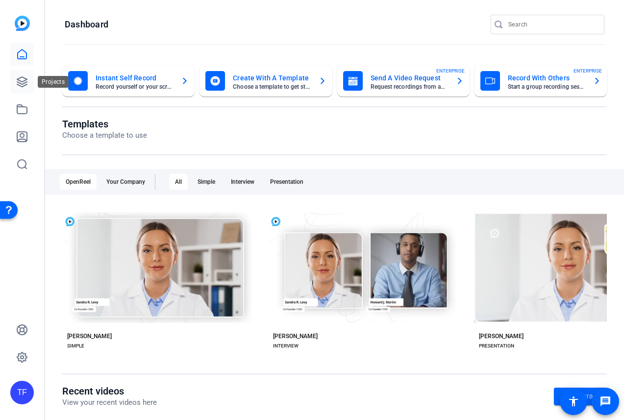  Describe the element at coordinates (496, 346) in the screenshot. I see `div: PRESENTATION` at that location.